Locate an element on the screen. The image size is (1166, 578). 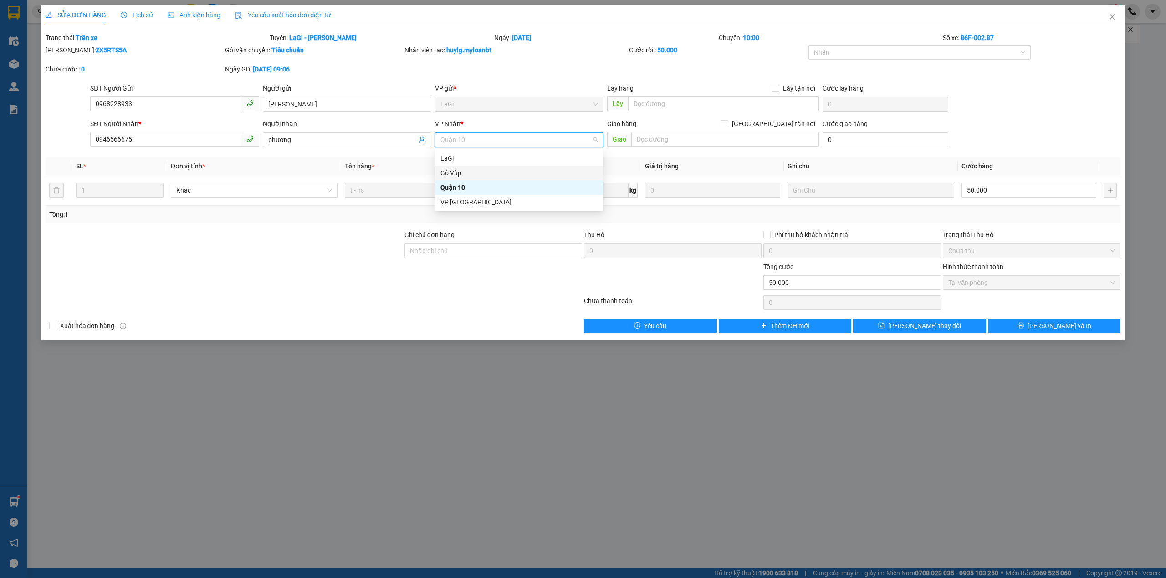
span: clock-circle is located at coordinates (124, 15).